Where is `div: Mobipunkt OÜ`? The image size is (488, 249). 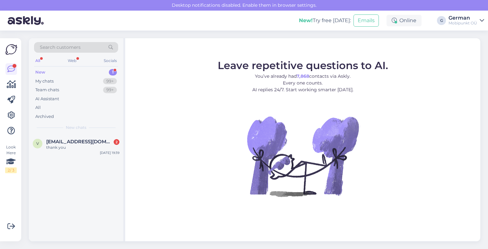 div: Mobipunkt OÜ is located at coordinates (463, 23).